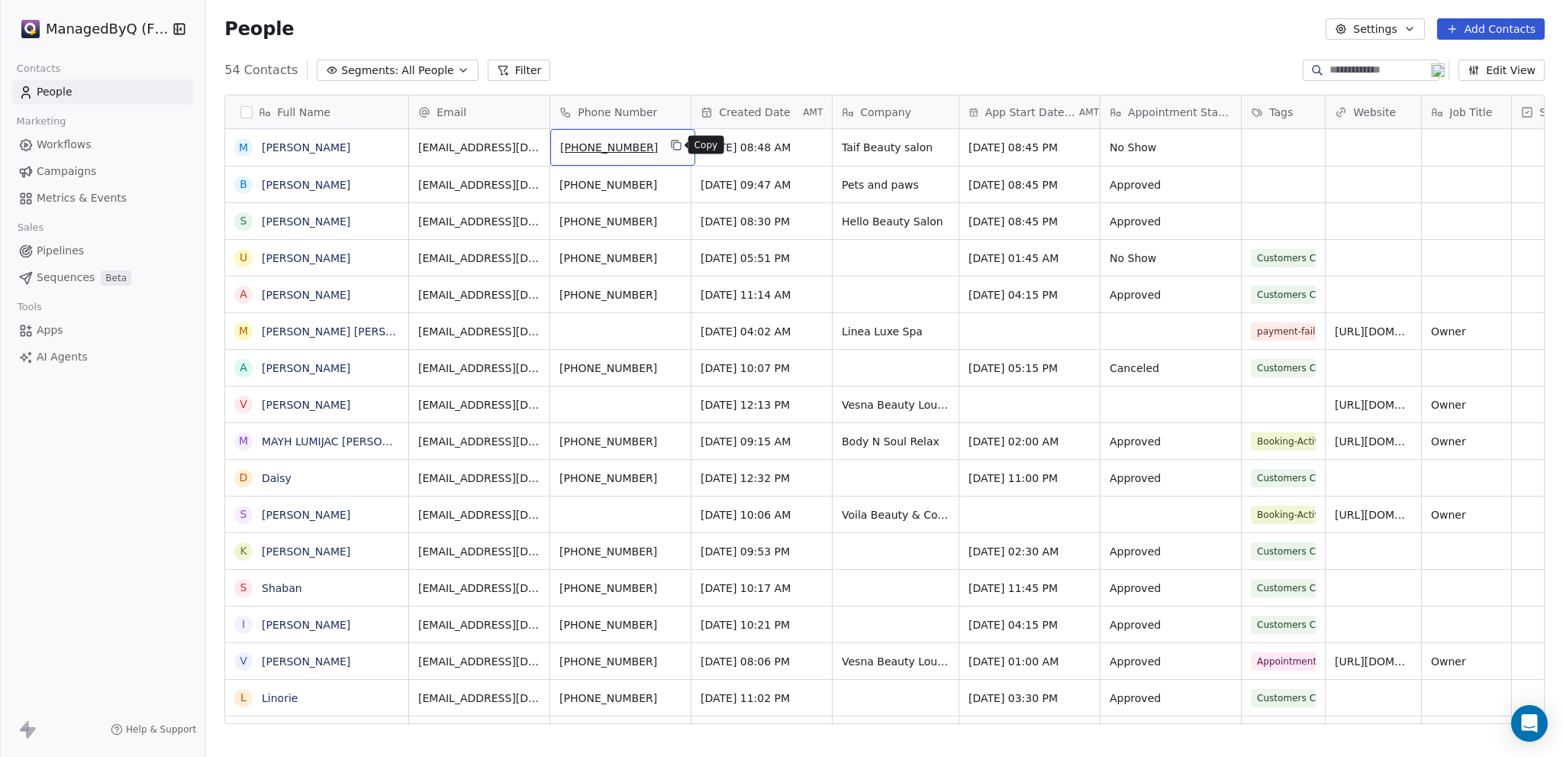 The image size is (1563, 757). Describe the element at coordinates (29, 307) in the screenshot. I see `span: Tools` at that location.